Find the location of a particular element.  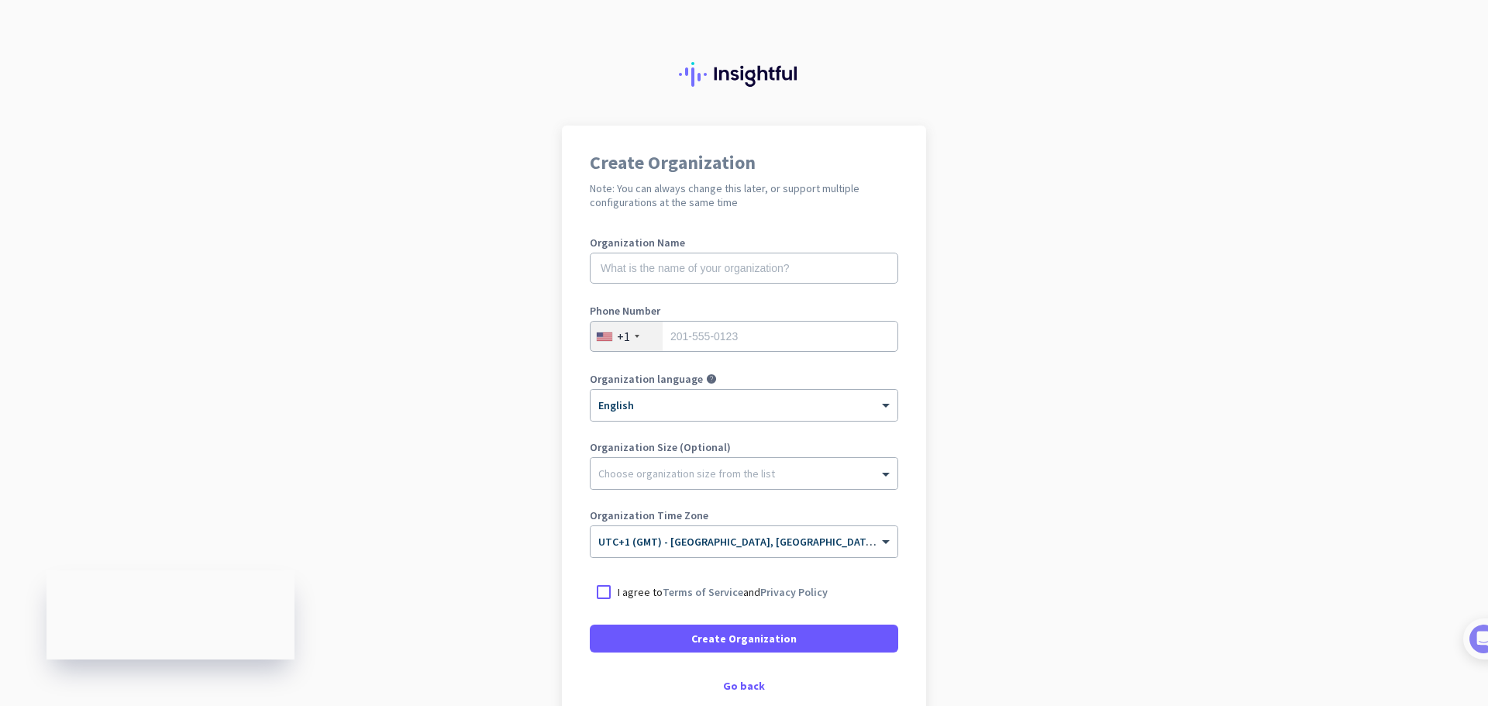

input: What is the name of your organization? is located at coordinates (744, 268).